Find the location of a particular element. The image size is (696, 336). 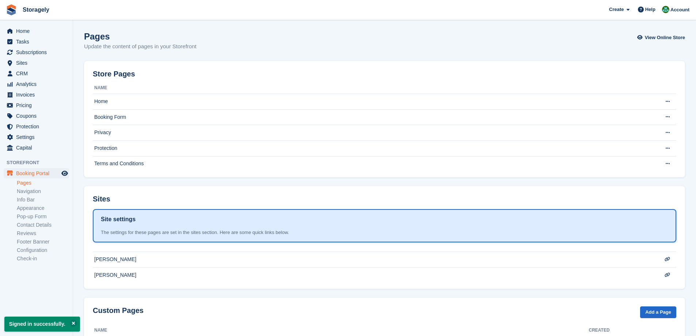

td: Home is located at coordinates (370, 102).